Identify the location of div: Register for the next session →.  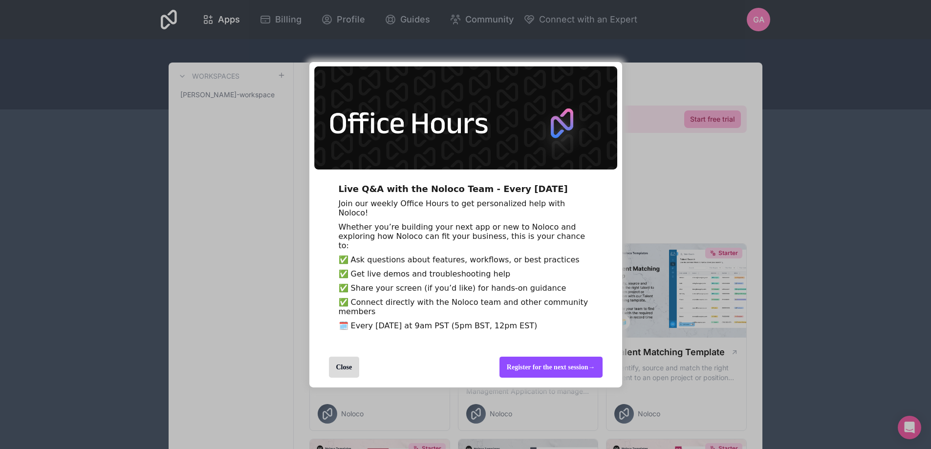
(551, 367).